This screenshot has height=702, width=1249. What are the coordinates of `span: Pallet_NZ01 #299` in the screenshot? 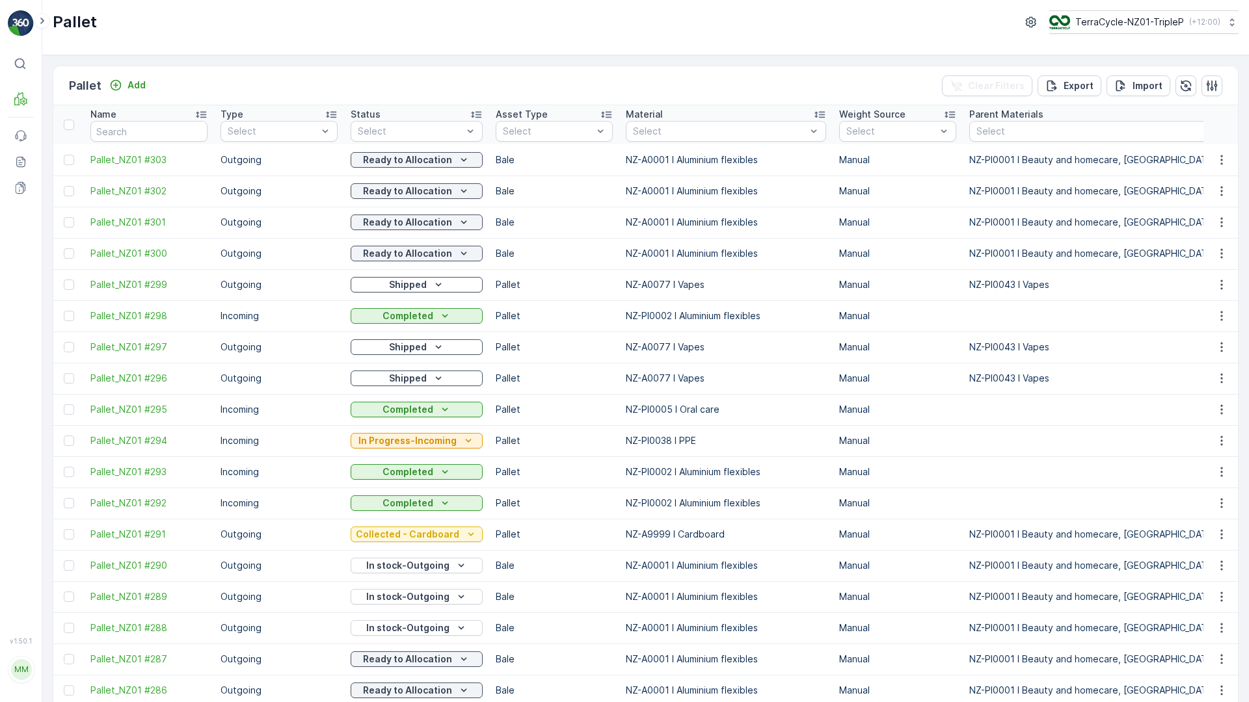 It's located at (149, 285).